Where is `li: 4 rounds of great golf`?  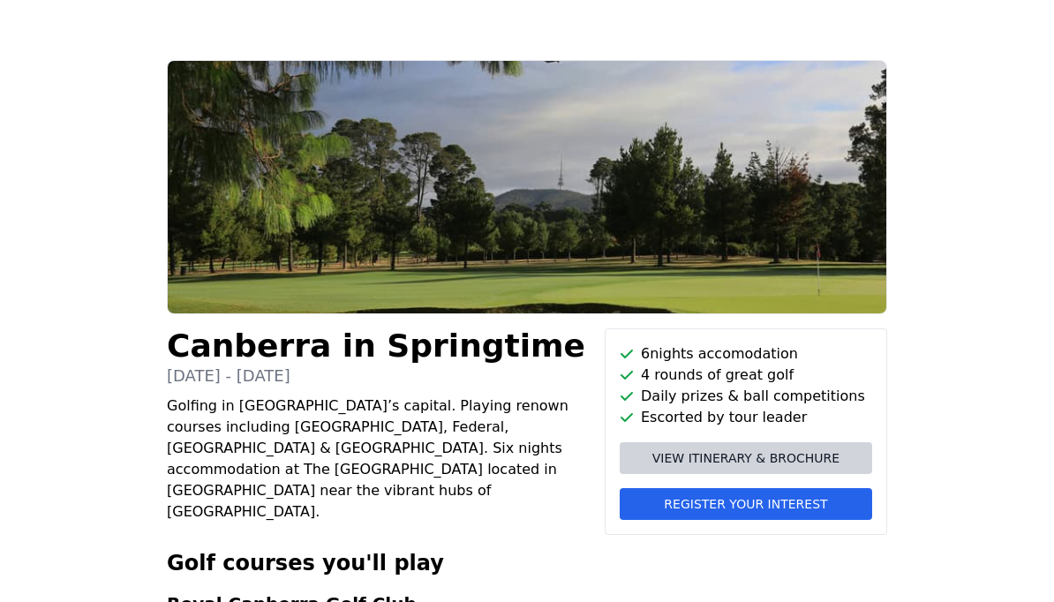
li: 4 rounds of great golf is located at coordinates (746, 375).